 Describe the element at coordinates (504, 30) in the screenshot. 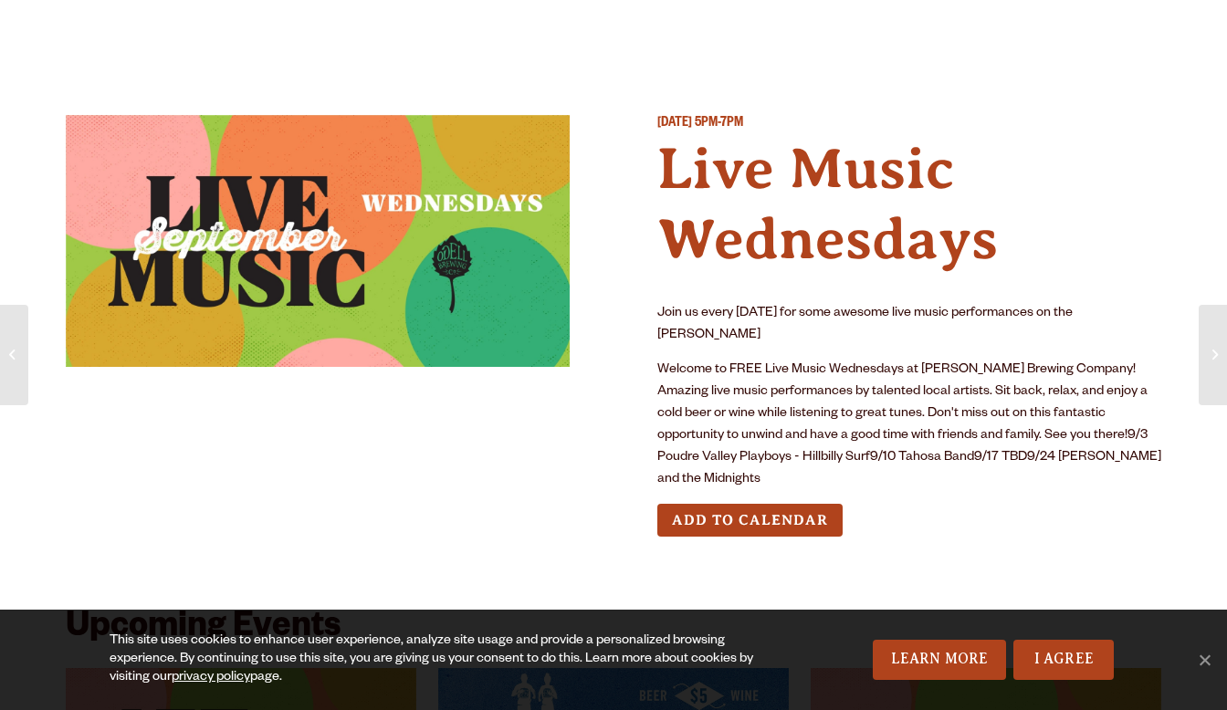

I see `span: Winery` at that location.